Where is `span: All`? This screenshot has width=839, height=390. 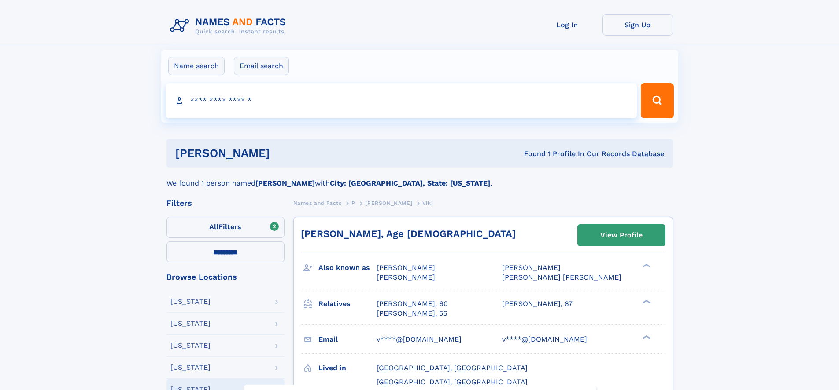 span: All is located at coordinates (214, 227).